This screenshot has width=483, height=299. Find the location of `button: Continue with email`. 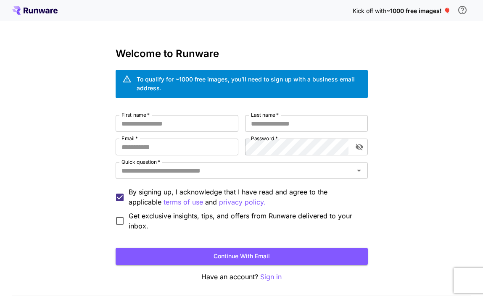

button: Continue with email is located at coordinates (242, 256).